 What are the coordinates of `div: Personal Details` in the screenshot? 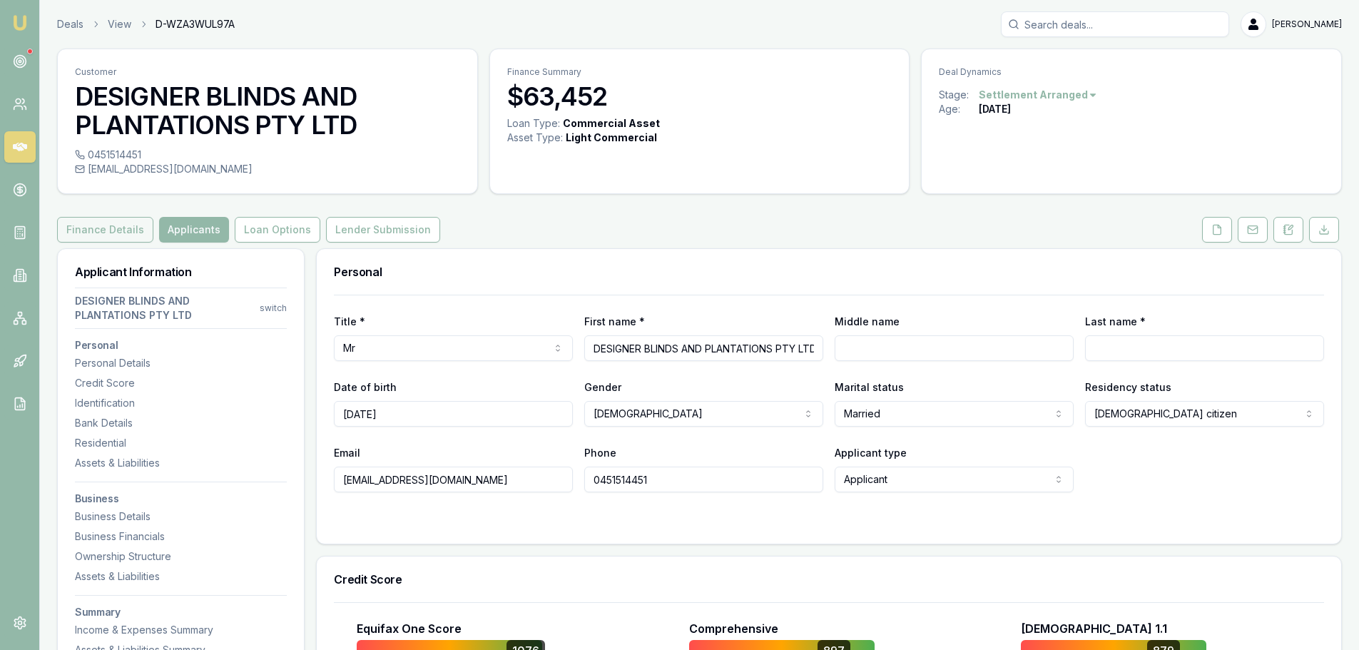 It's located at (180, 363).